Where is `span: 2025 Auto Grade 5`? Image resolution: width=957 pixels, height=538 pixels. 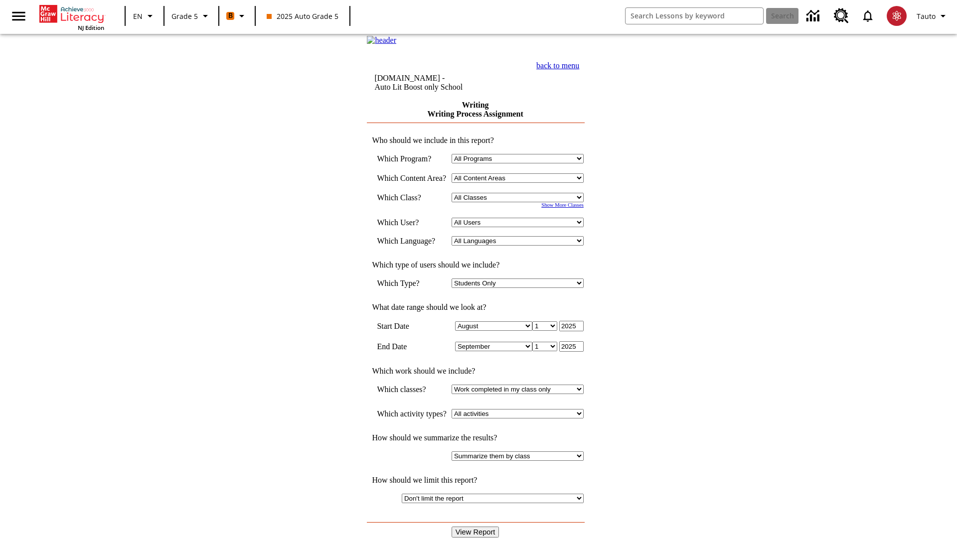 span: 2025 Auto Grade 5 is located at coordinates (302, 16).